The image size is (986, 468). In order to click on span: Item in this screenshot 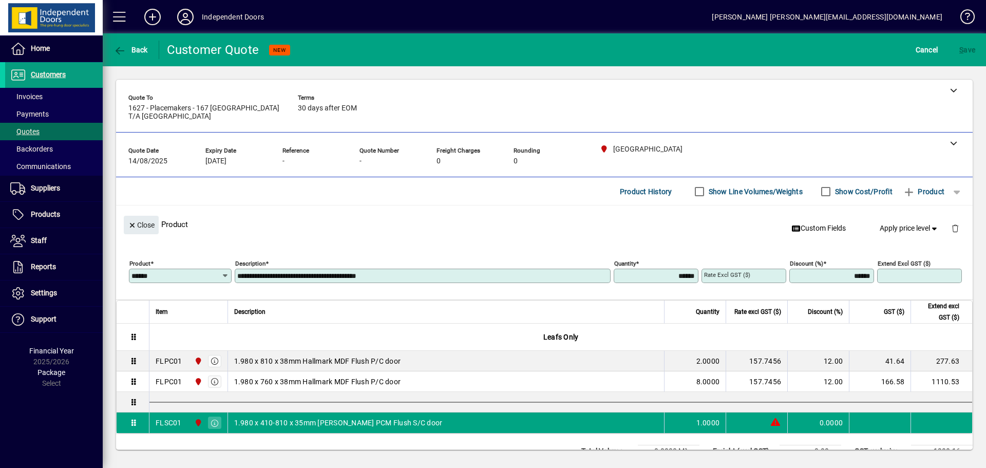, I will do `click(162, 312)`.